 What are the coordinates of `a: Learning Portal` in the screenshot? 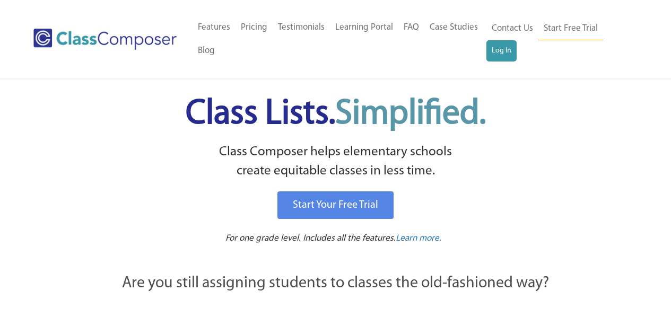 It's located at (364, 28).